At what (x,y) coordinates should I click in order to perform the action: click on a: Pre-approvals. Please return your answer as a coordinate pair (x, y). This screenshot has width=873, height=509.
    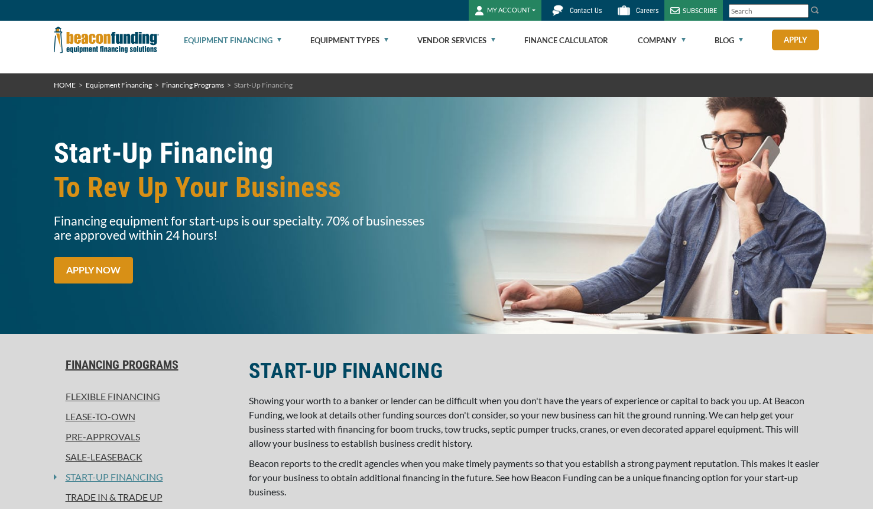
    Looking at the image, I should click on (144, 436).